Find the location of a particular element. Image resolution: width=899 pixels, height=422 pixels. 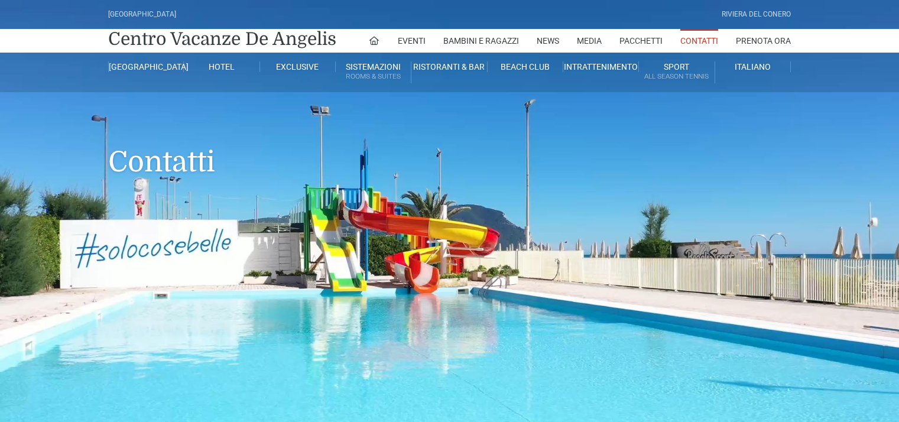

a: Media is located at coordinates (589, 41).